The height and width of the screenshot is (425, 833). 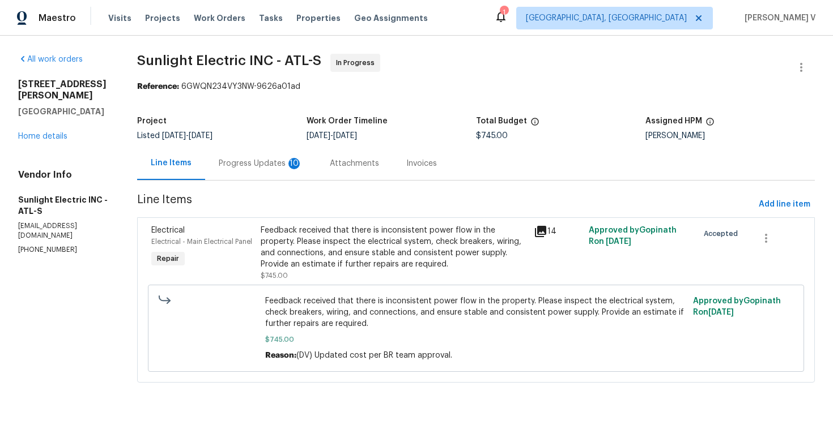 I want to click on span: The hpm assigned to this work order., so click(x=710, y=125).